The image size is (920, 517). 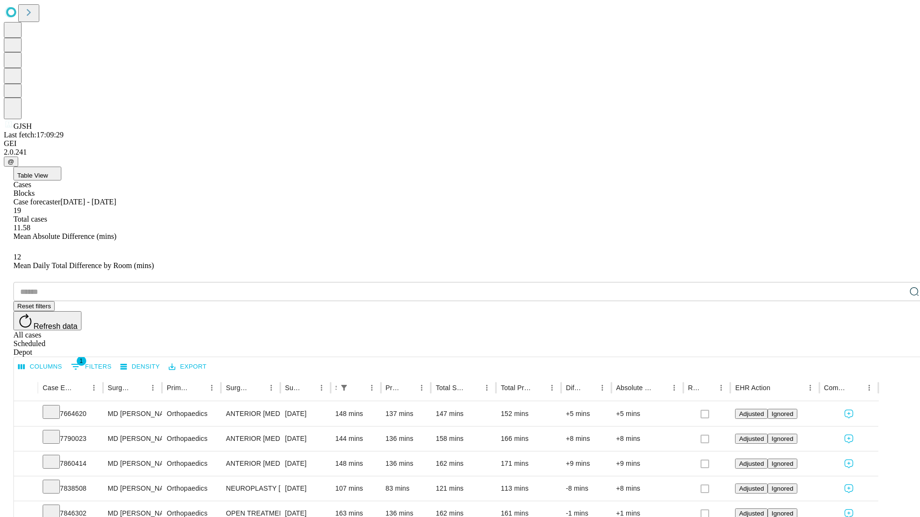 I want to click on span: 19, so click(x=17, y=210).